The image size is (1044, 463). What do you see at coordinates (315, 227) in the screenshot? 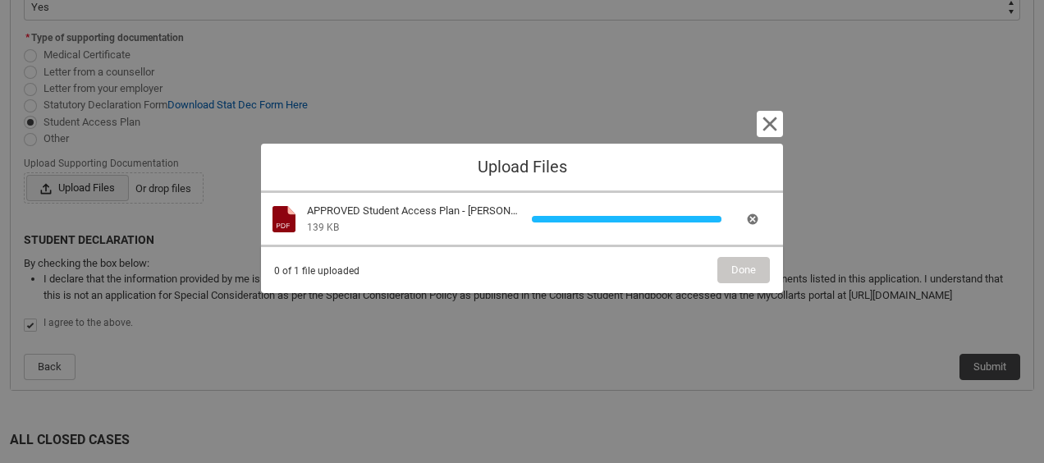
I see `span: 139` at bounding box center [315, 227].